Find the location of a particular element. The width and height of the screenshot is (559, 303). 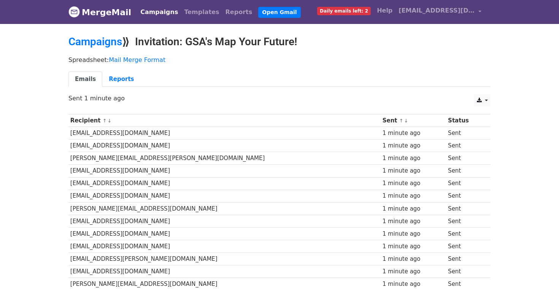

a: MergeMail is located at coordinates (100, 12).